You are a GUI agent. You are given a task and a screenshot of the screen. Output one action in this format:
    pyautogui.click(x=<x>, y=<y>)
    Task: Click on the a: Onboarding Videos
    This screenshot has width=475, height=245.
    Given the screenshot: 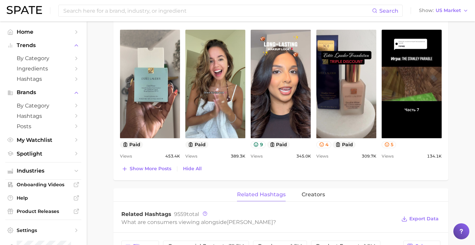 What is the action you would take?
    pyautogui.click(x=43, y=184)
    